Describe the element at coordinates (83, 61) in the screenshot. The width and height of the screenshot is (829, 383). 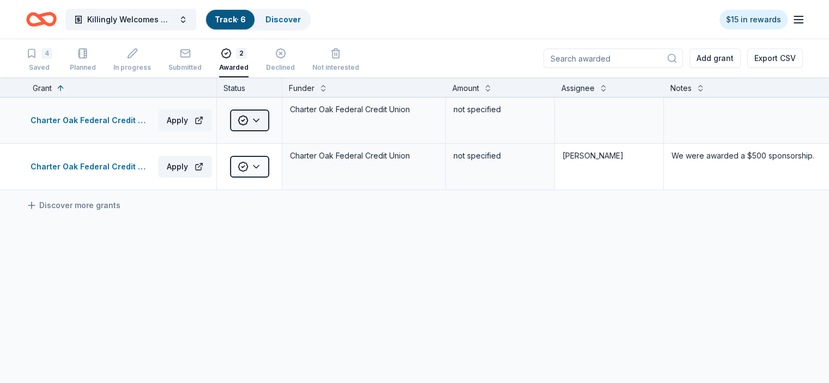
I see `button: Planned` at that location.